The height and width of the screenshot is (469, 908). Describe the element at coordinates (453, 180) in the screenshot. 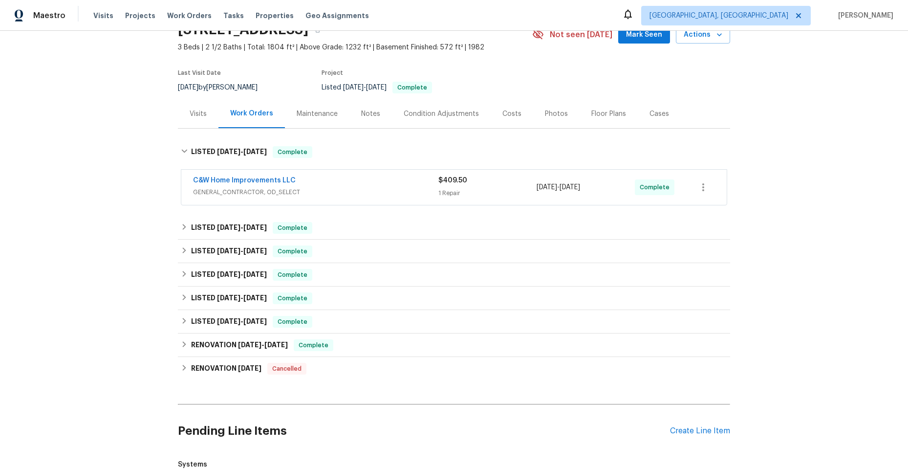

I see `span: $409.50` at that location.